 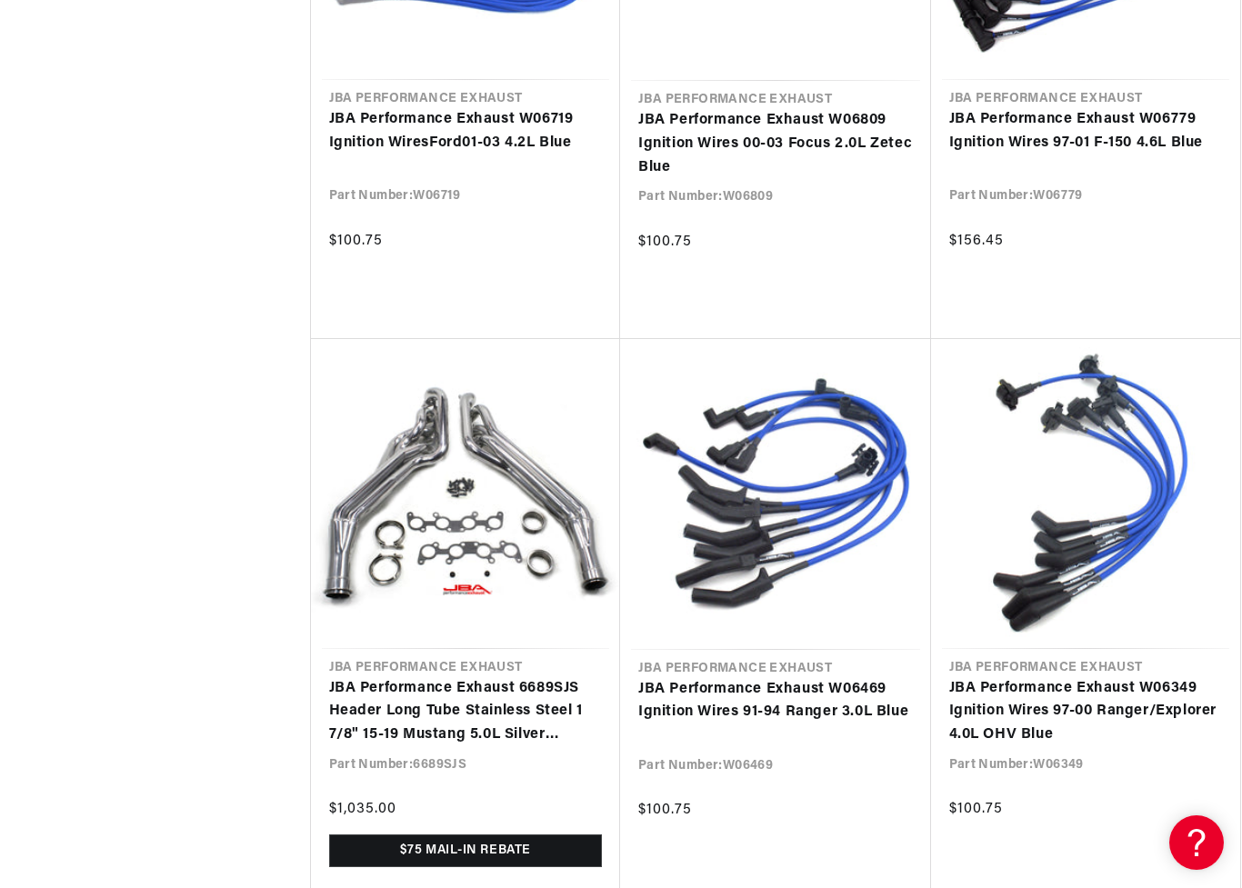 I want to click on a: JBA Performance Exhaust 6689SJS Header Long Tube Stainless Steel 1 7/8" 15-19 Mustang 5.0L Silver..., so click(x=465, y=712).